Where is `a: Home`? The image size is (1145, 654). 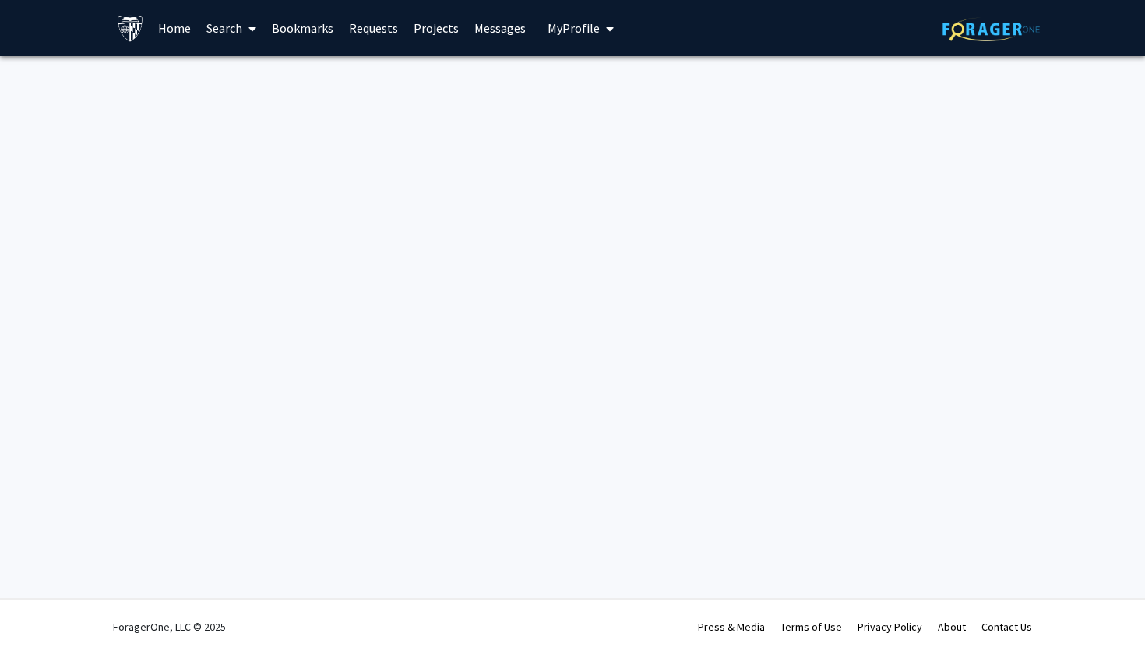
a: Home is located at coordinates (174, 28).